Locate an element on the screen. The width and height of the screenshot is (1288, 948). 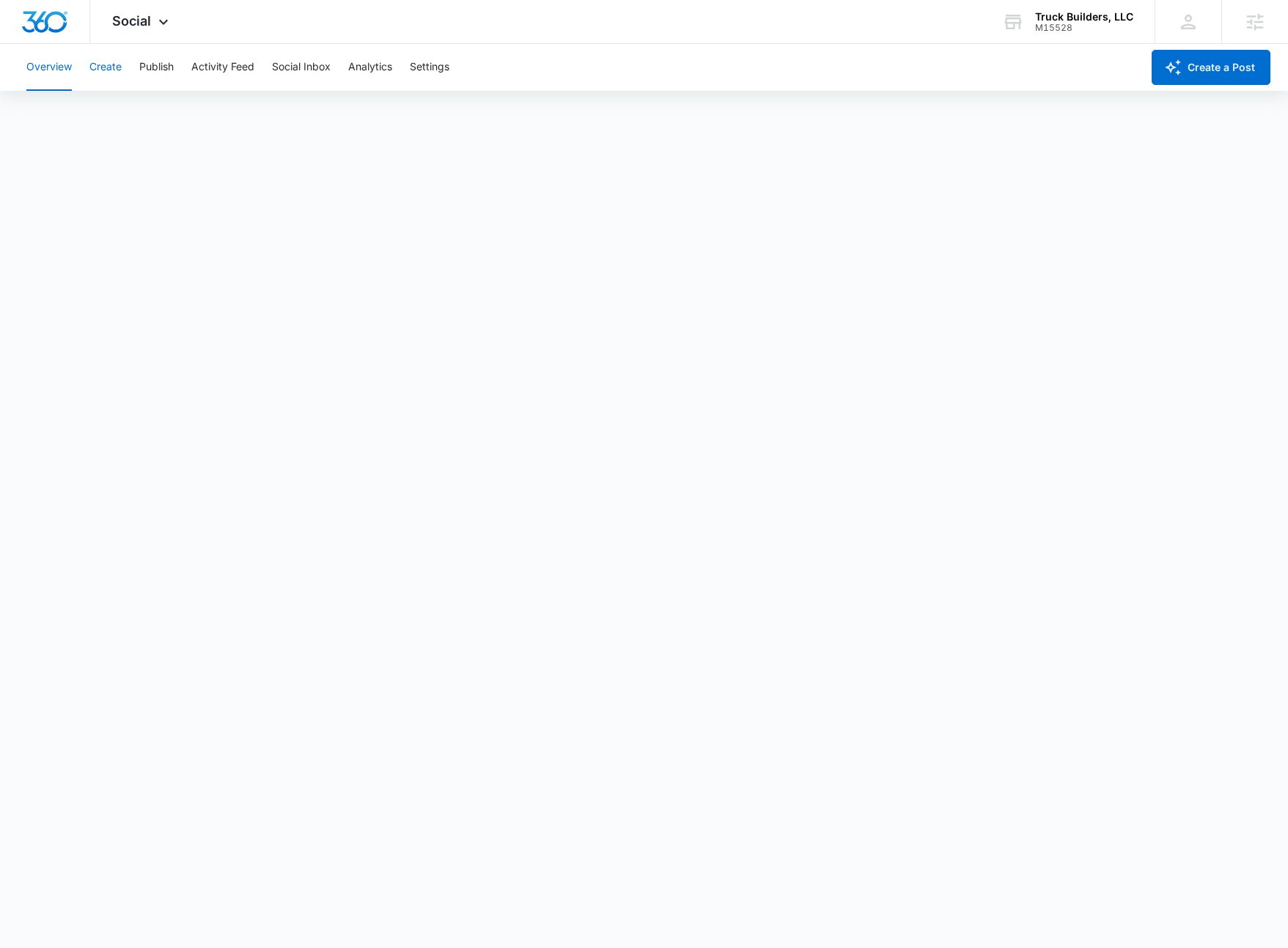
button: Overview is located at coordinates (49, 67).